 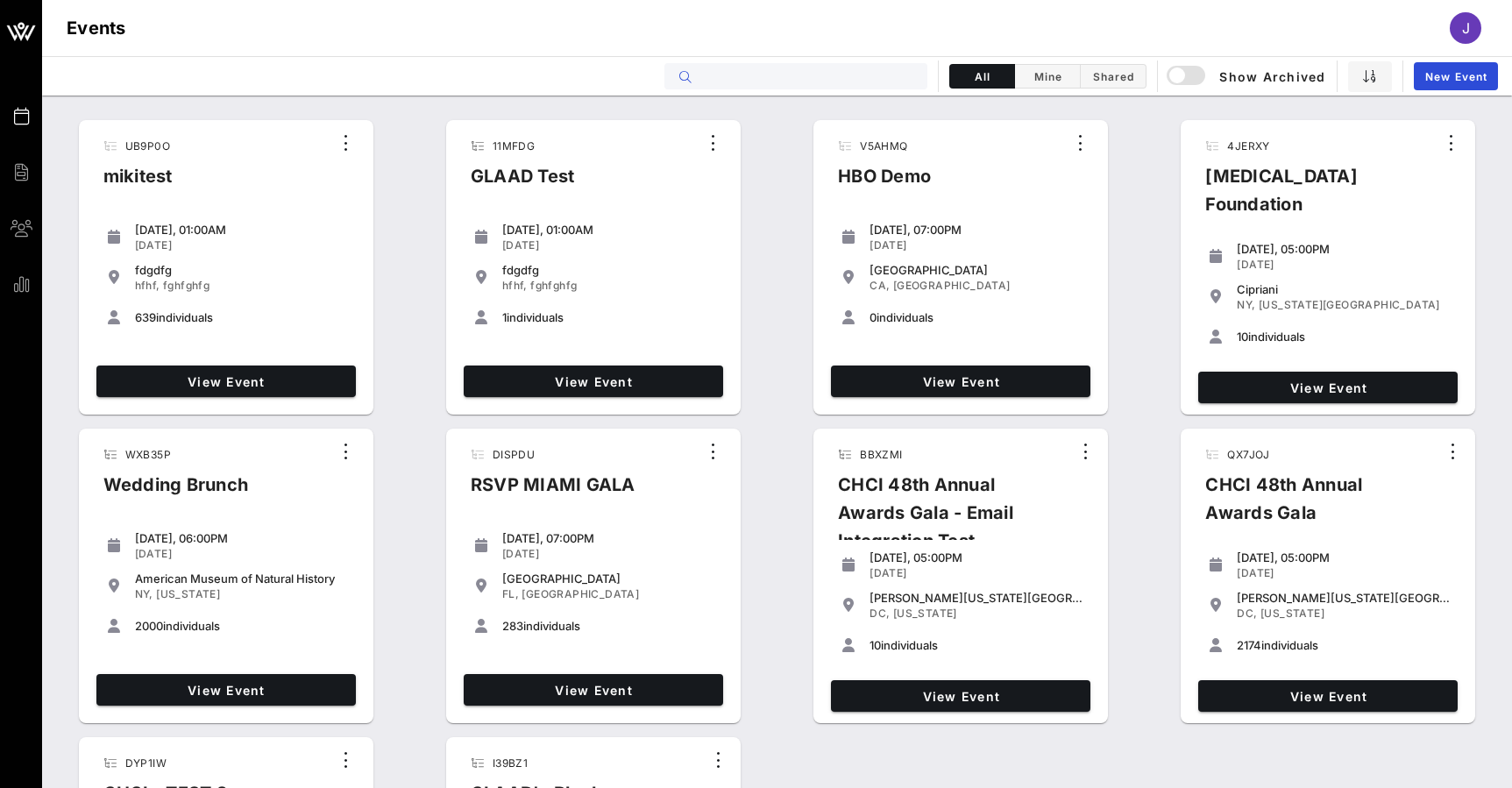 I want to click on span: 2000, so click(x=149, y=626).